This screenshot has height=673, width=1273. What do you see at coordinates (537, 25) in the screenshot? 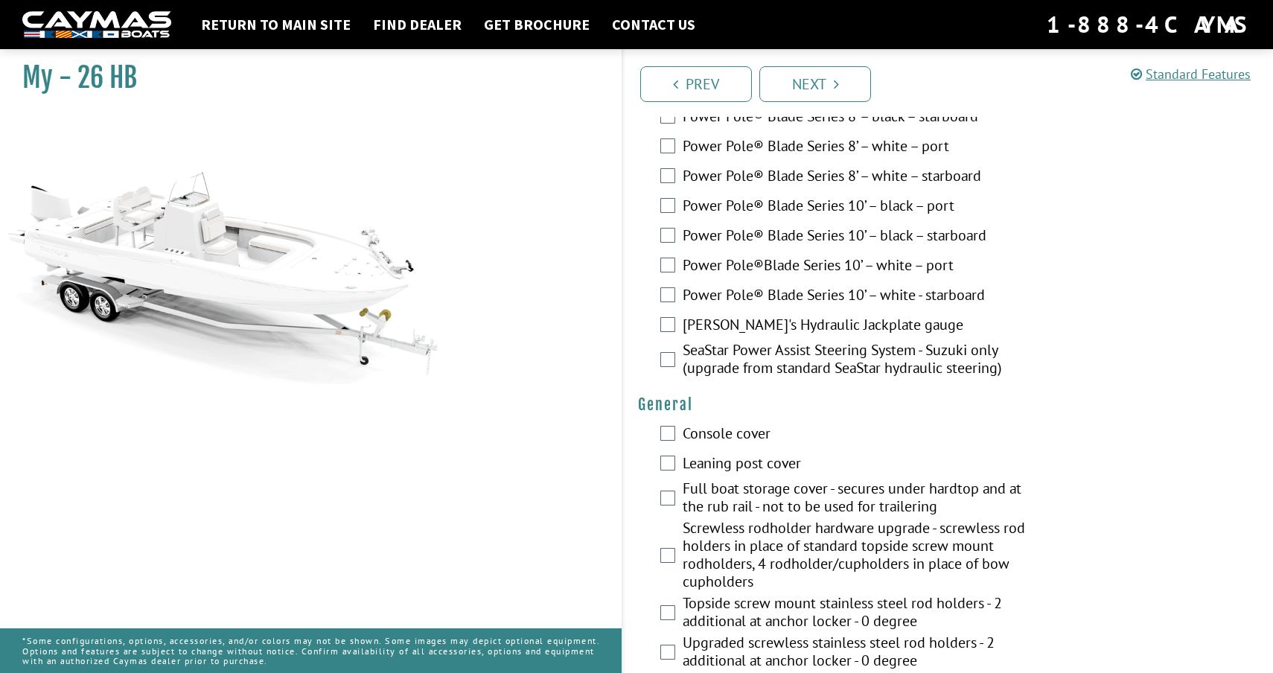
I see `a: Get Brochure` at bounding box center [537, 25].